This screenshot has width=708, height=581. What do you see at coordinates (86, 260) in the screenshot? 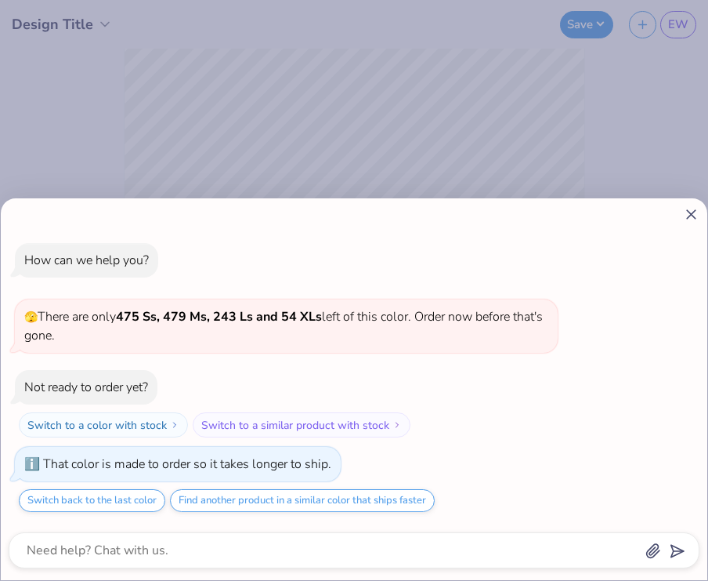
I see `div: How can we help you?` at bounding box center [86, 260].